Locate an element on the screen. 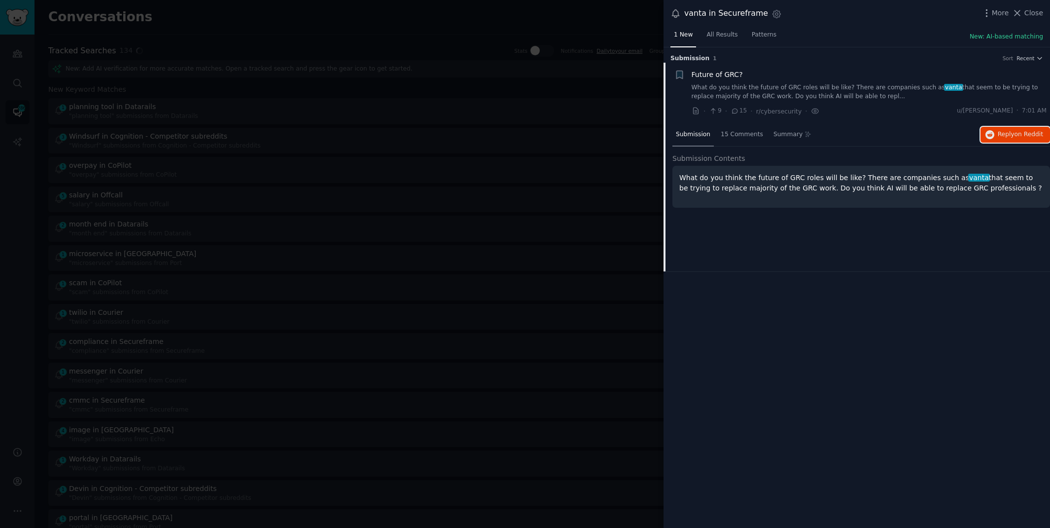 The height and width of the screenshot is (528, 1050). a: Replyon Reddit is located at coordinates (1015, 135).